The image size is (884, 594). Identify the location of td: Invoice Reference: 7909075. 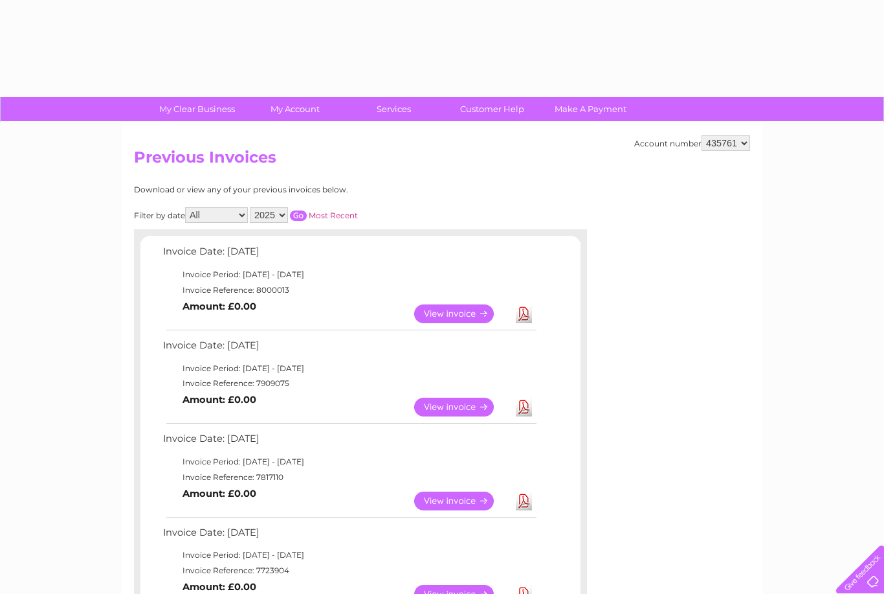
(349, 383).